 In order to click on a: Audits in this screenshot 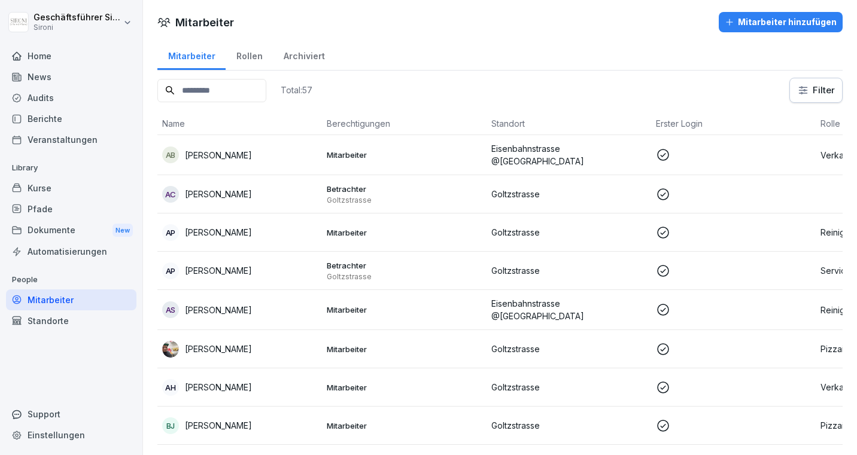, I will do `click(71, 98)`.